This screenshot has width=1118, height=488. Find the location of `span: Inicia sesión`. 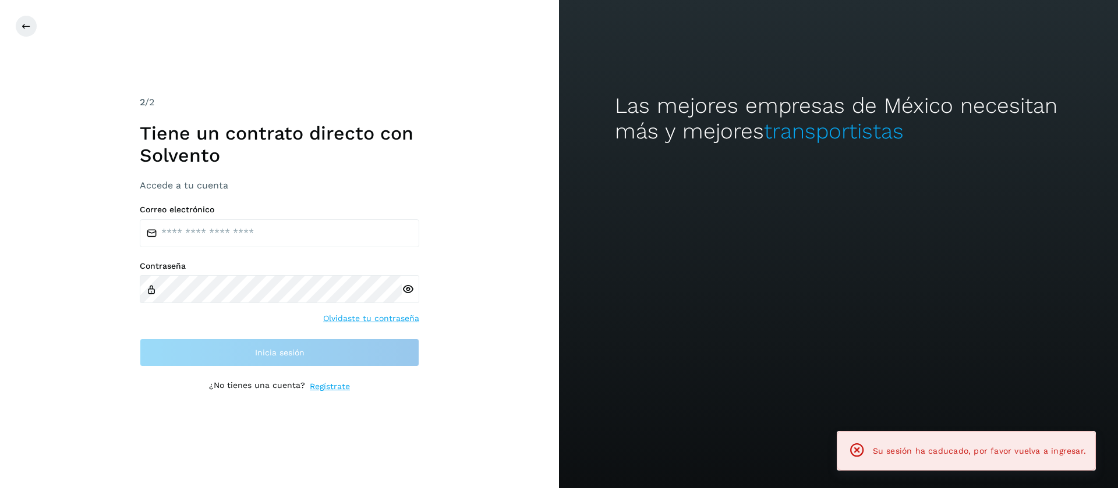

span: Inicia sesión is located at coordinates (279, 353).